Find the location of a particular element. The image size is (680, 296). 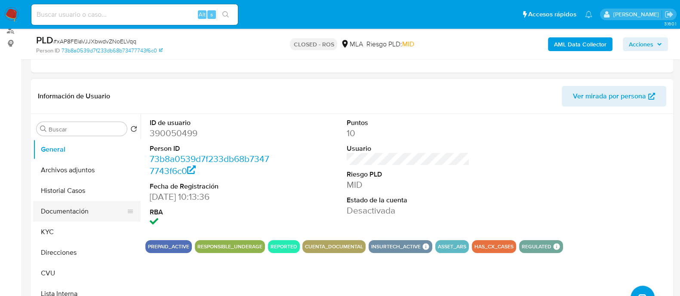

button: Volver al orden por defecto is located at coordinates (134, 130).